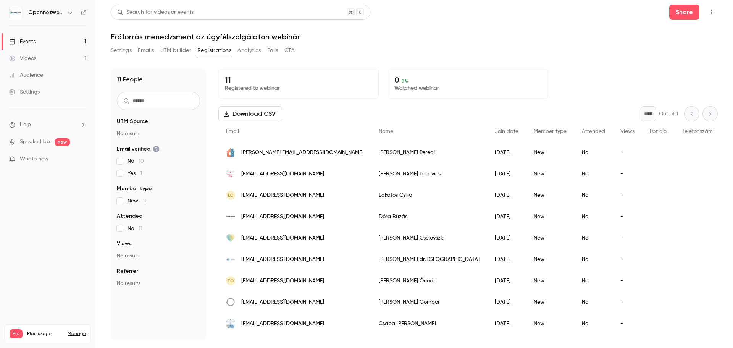 This screenshot has width=733, height=348. Describe the element at coordinates (507, 131) in the screenshot. I see `span: Join date` at that location.